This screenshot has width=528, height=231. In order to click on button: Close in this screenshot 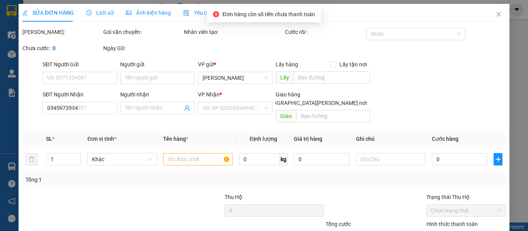, I will do `click(499, 15)`.